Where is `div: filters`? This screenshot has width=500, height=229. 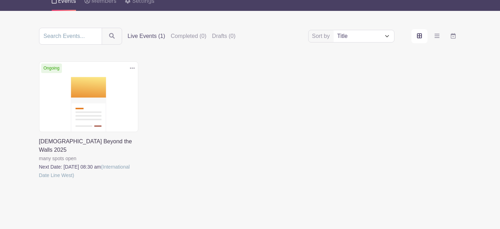 div: filters is located at coordinates (182, 36).